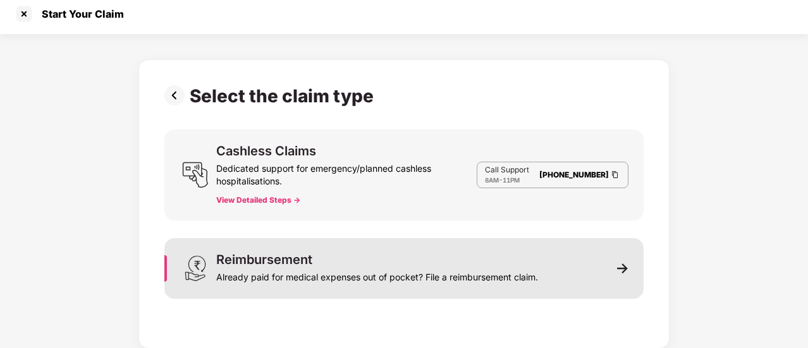 Image resolution: width=808 pixels, height=348 pixels. What do you see at coordinates (623, 269) in the screenshot?
I see `img: svg+xml;base64,PHN2ZyB3aWR0aD0iMTEiIGhlaWdodD0iMTEiIHZpZXdCb3g9IjAgMCAxMSAxMSIgZmlsbD0ibm9uZSIgeG...` at bounding box center [623, 269].